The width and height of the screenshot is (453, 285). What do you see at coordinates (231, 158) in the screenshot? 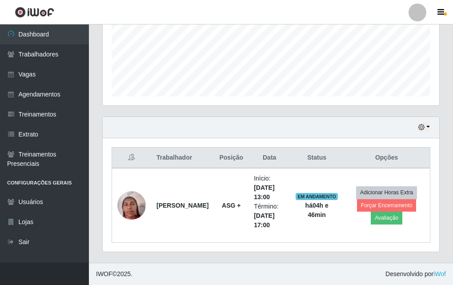
I see `th: Posição` at bounding box center [231, 158].